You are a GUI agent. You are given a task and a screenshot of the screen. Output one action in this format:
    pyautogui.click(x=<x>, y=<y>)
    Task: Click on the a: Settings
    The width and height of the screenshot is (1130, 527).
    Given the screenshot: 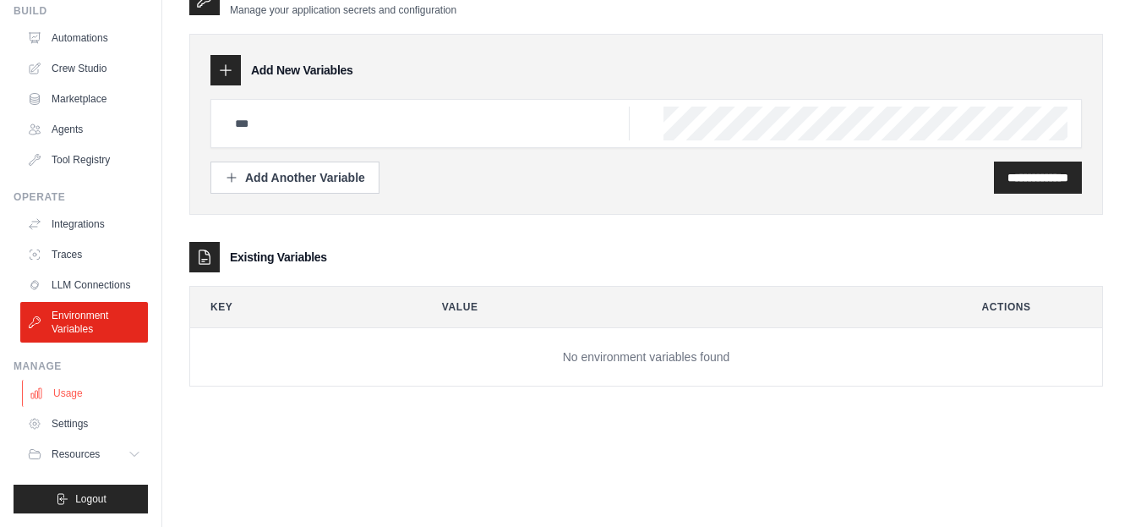 What is the action you would take?
    pyautogui.click(x=84, y=423)
    